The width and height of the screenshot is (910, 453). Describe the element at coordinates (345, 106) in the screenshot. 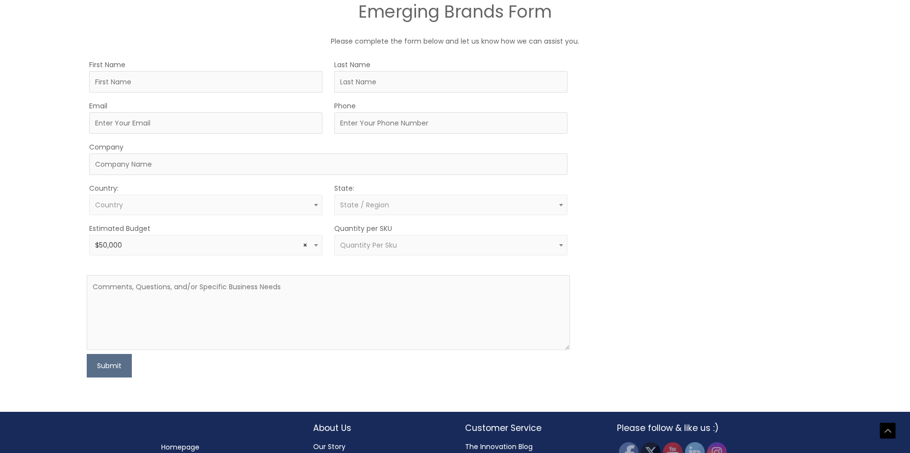

I see `label: Phone` at that location.